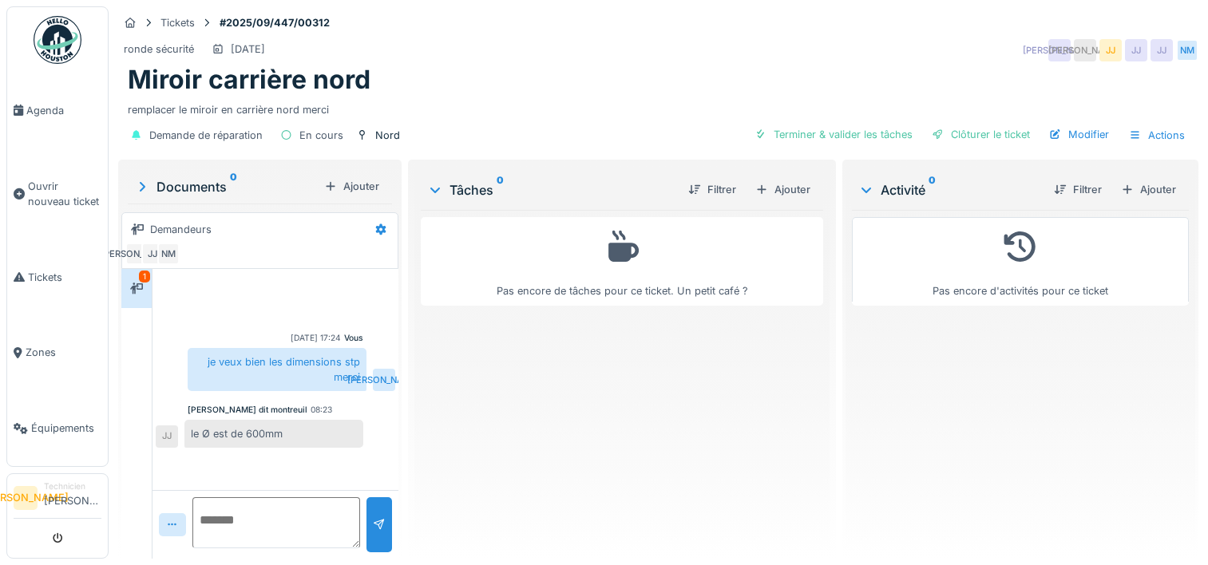 Image resolution: width=1208 pixels, height=565 pixels. I want to click on a: Agenda, so click(57, 110).